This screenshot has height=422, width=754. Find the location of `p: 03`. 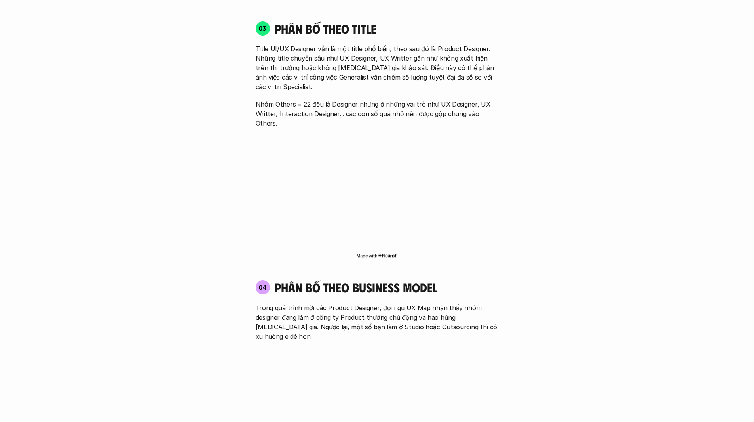

p: 03 is located at coordinates (262, 28).